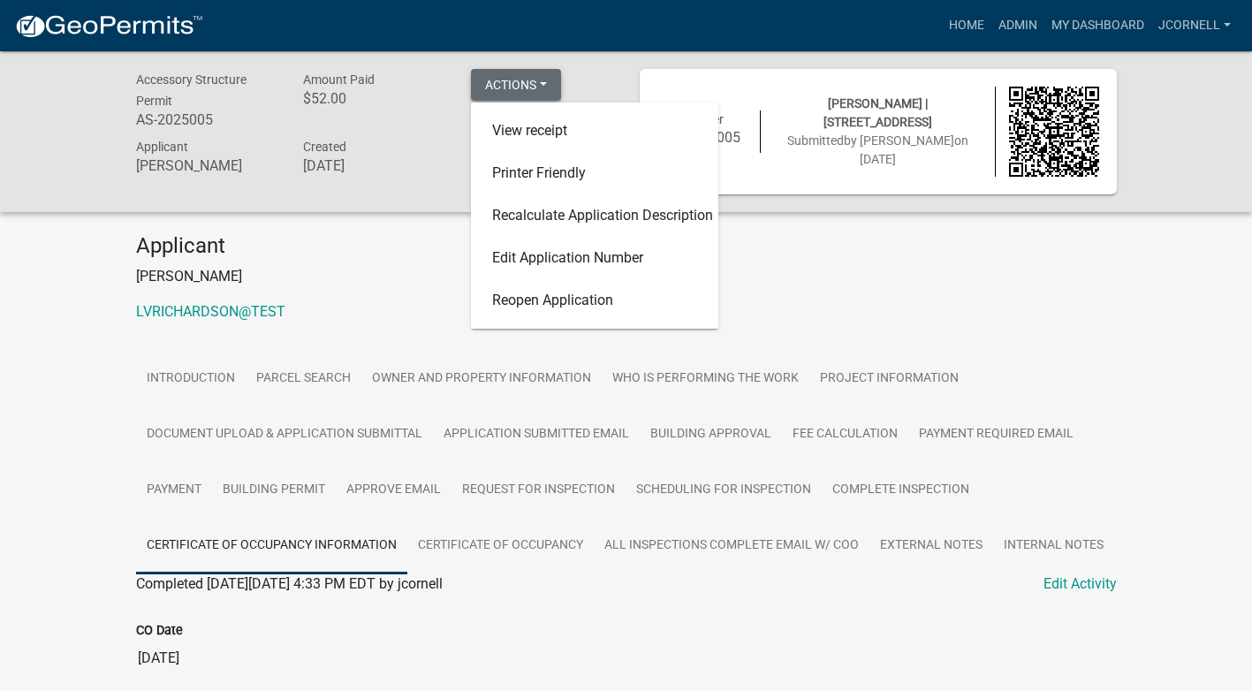 Image resolution: width=1252 pixels, height=691 pixels. I want to click on h4: Applicant, so click(627, 246).